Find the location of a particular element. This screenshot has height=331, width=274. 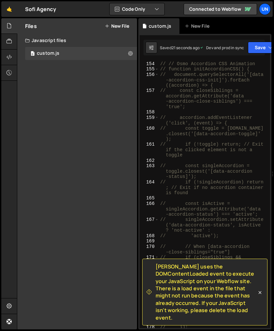

div: 178 is located at coordinates (149, 327).